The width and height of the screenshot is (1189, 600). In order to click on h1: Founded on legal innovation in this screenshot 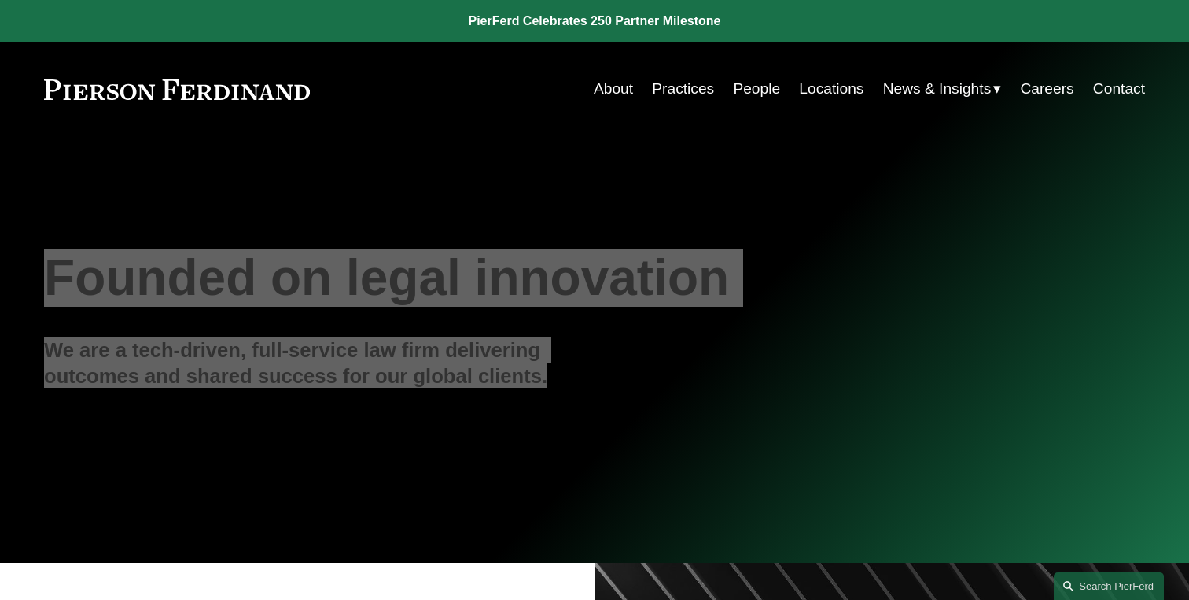, I will do `click(502, 278)`.